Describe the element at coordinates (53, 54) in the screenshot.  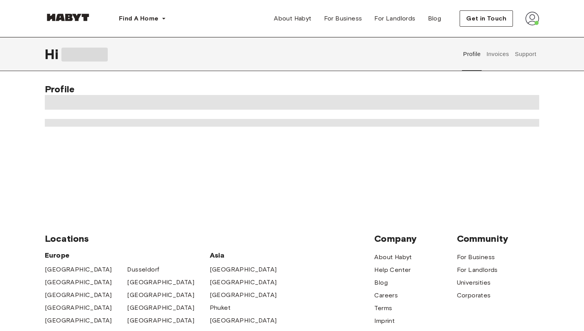
I see `span: Hi` at that location.